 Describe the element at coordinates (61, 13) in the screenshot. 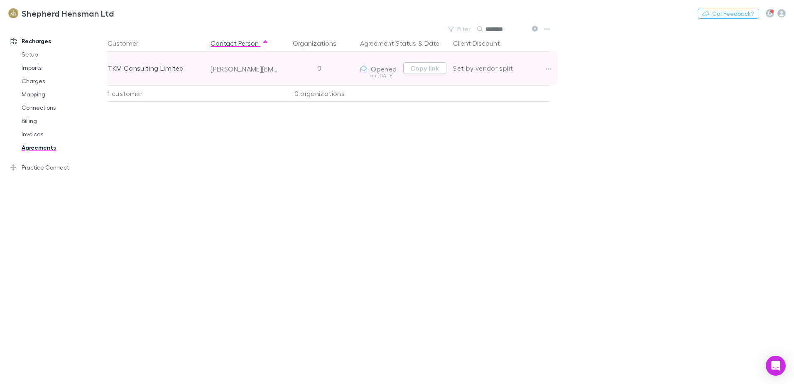

I see `a: Shepherd Hensman Ltd` at that location.